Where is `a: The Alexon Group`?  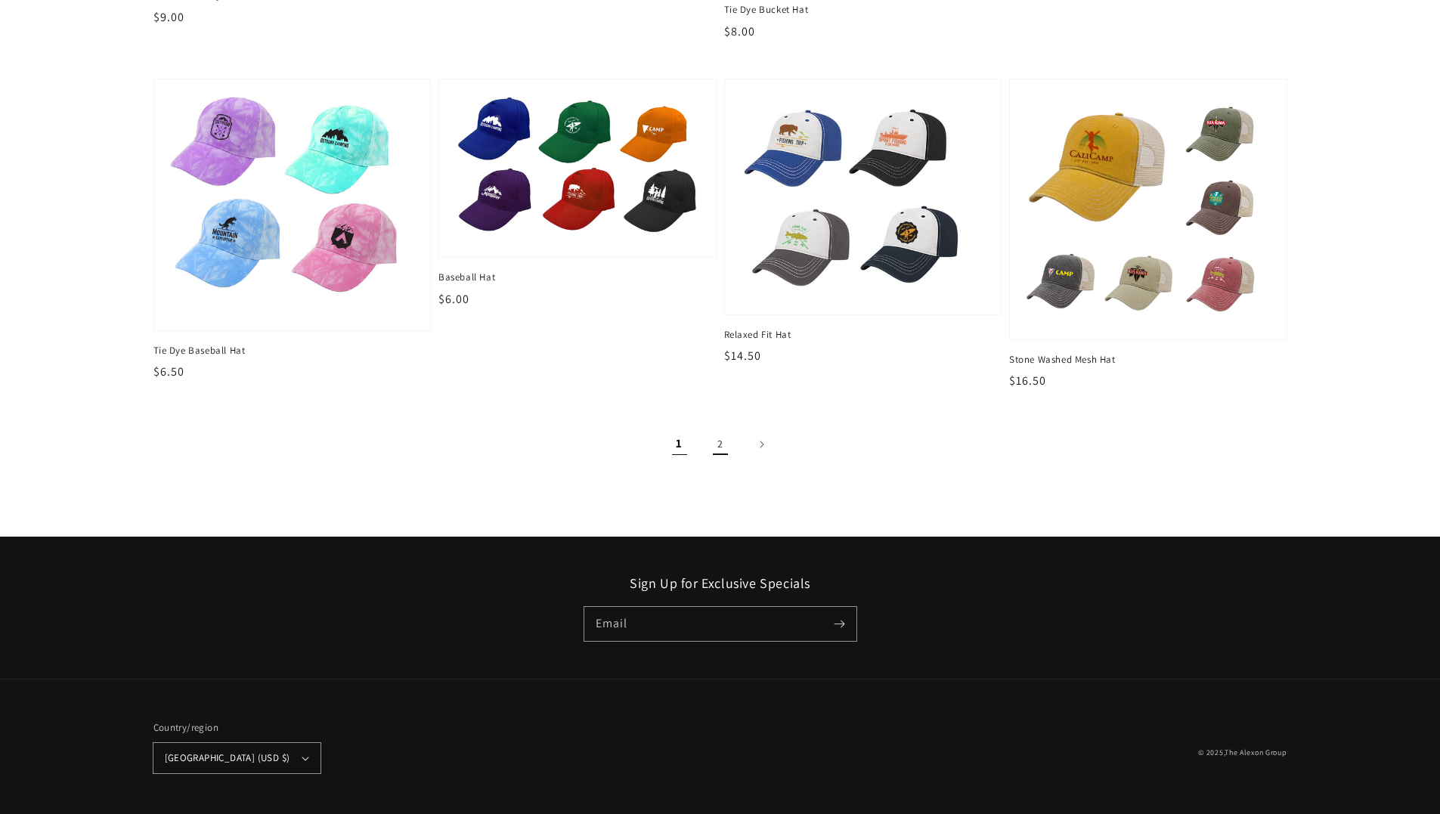
a: The Alexon Group is located at coordinates (1256, 752).